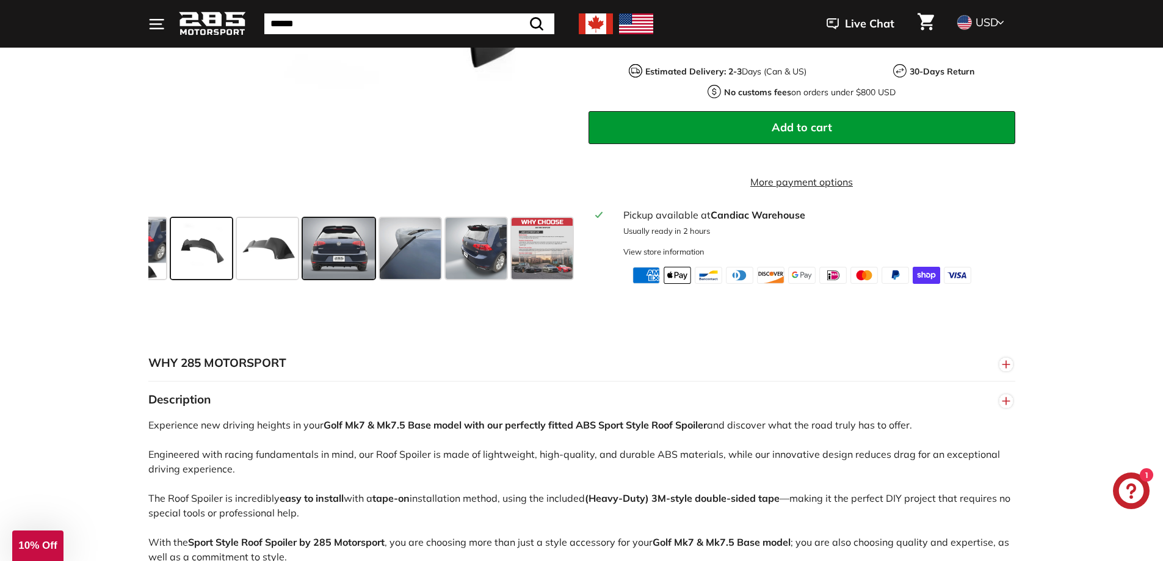 Image resolution: width=1163 pixels, height=561 pixels. Describe the element at coordinates (726, 71) in the screenshot. I see `p: Days (Can & US)` at that location.